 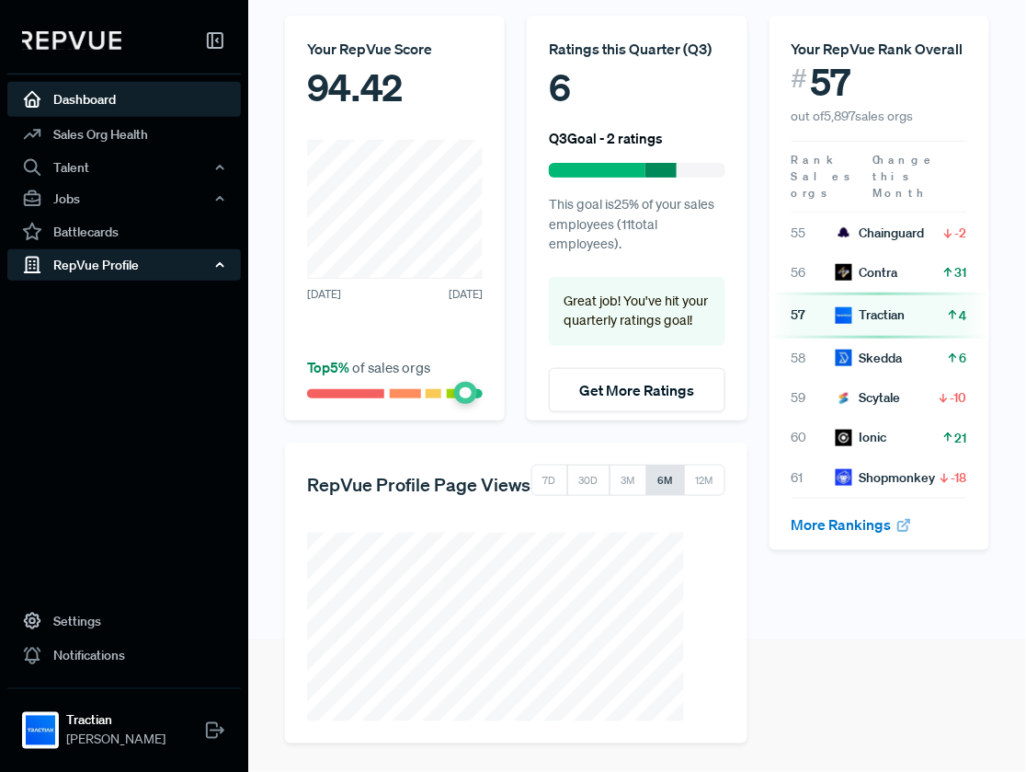 What do you see at coordinates (844, 272) in the screenshot?
I see `img: Contra` at bounding box center [844, 272].